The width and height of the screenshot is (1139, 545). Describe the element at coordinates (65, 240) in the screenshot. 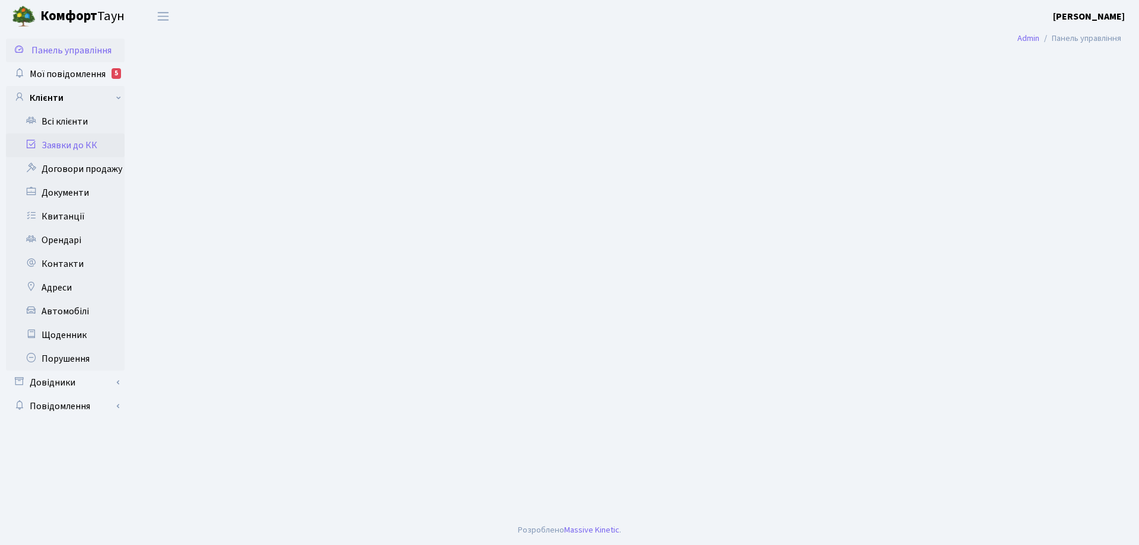

I see `a: Орендарі` at that location.